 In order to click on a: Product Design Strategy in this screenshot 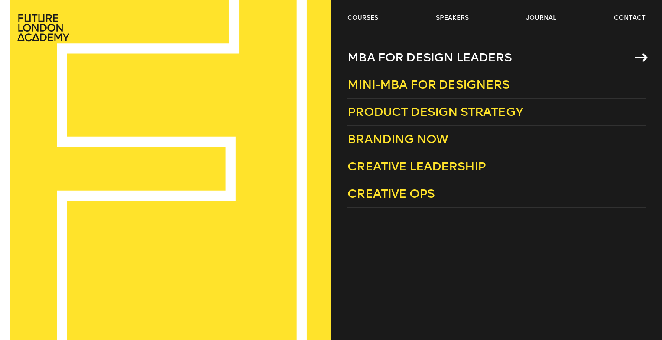, I will do `click(496, 112)`.